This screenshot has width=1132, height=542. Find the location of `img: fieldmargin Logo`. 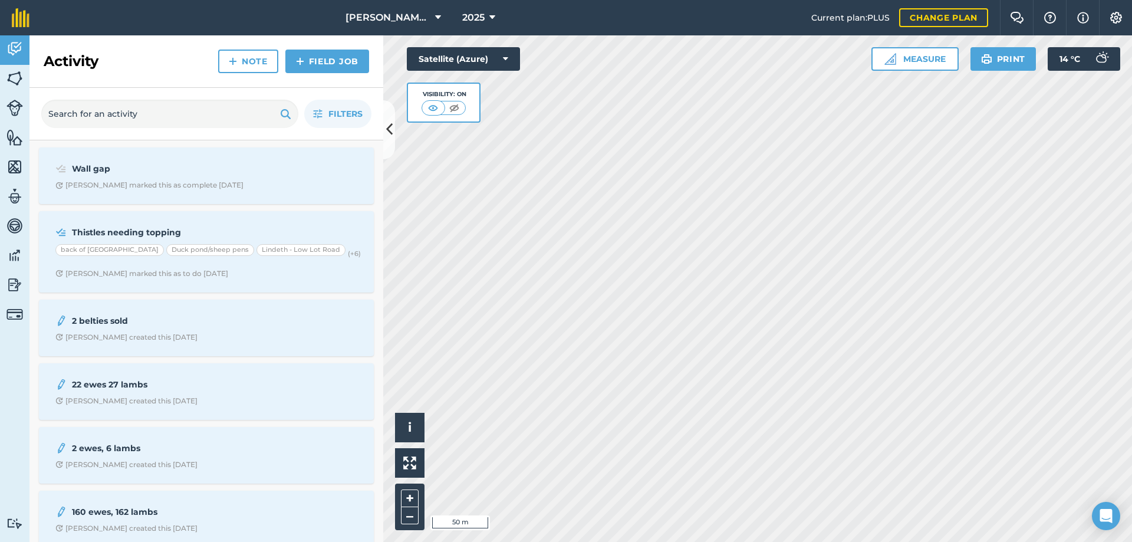

img: fieldmargin Logo is located at coordinates (21, 18).